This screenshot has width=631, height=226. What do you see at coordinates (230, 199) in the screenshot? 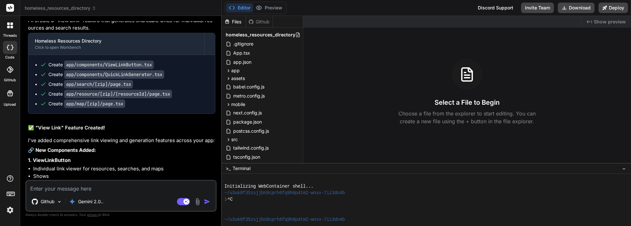
I see `span: ^C` at bounding box center [230, 199].